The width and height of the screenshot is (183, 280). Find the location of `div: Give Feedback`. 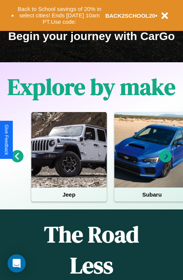

div: Give Feedback is located at coordinates (6, 140).